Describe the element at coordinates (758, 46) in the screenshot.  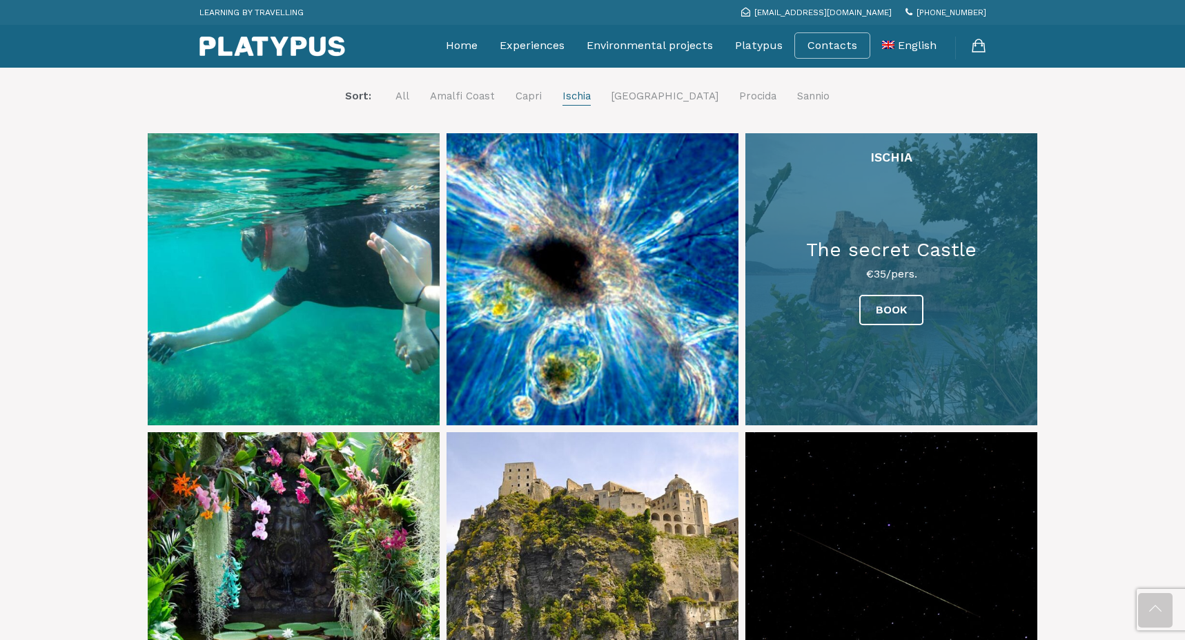
I see `a: Platypus` at that location.